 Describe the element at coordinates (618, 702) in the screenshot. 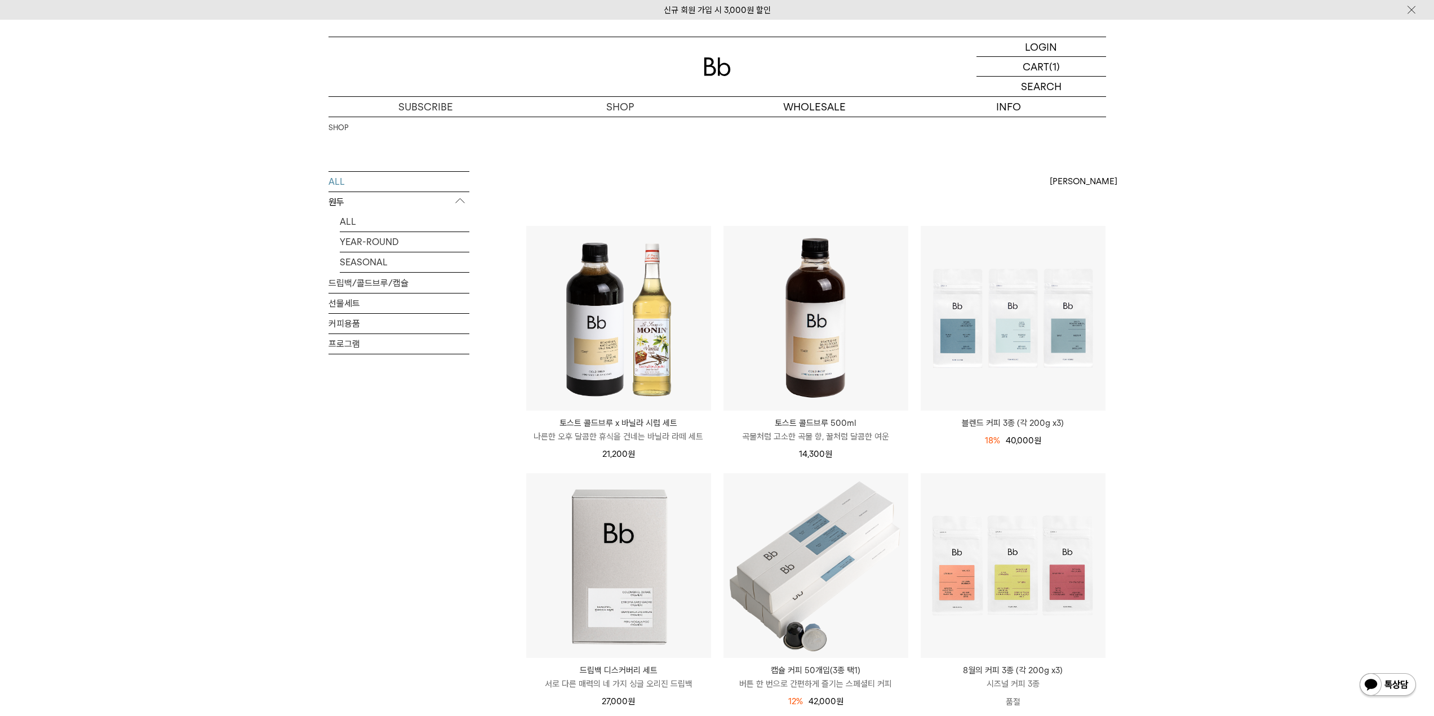

I see `span: 27,000` at that location.